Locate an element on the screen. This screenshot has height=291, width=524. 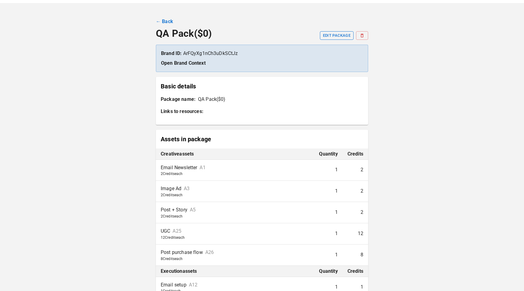
p: Assets in package is located at coordinates (262, 139).